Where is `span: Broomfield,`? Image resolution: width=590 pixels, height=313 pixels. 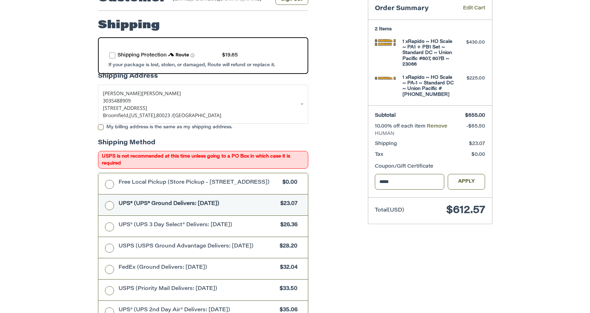
span: Broomfield, is located at coordinates (116, 115).